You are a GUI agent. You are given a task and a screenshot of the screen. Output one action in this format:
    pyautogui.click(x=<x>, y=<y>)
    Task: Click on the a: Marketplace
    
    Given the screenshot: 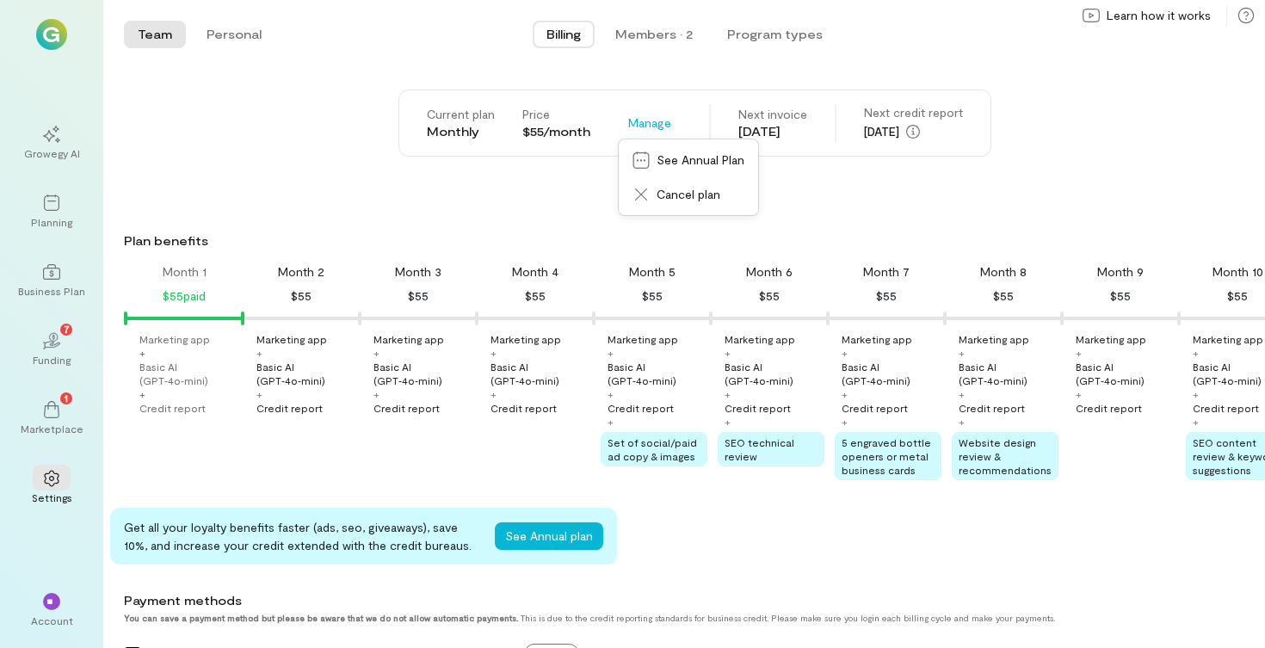 What is the action you would take?
    pyautogui.click(x=52, y=418)
    